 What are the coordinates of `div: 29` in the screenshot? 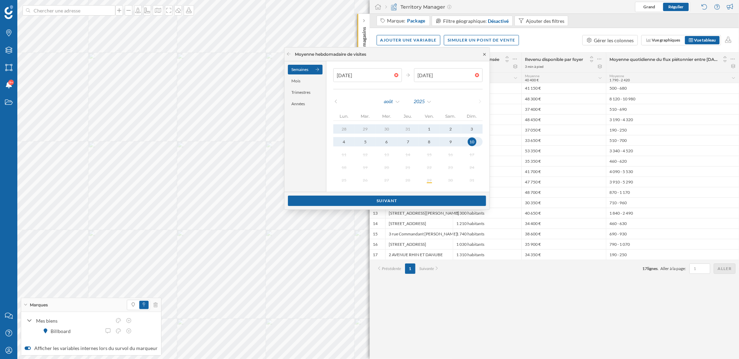 It's located at (366, 129).